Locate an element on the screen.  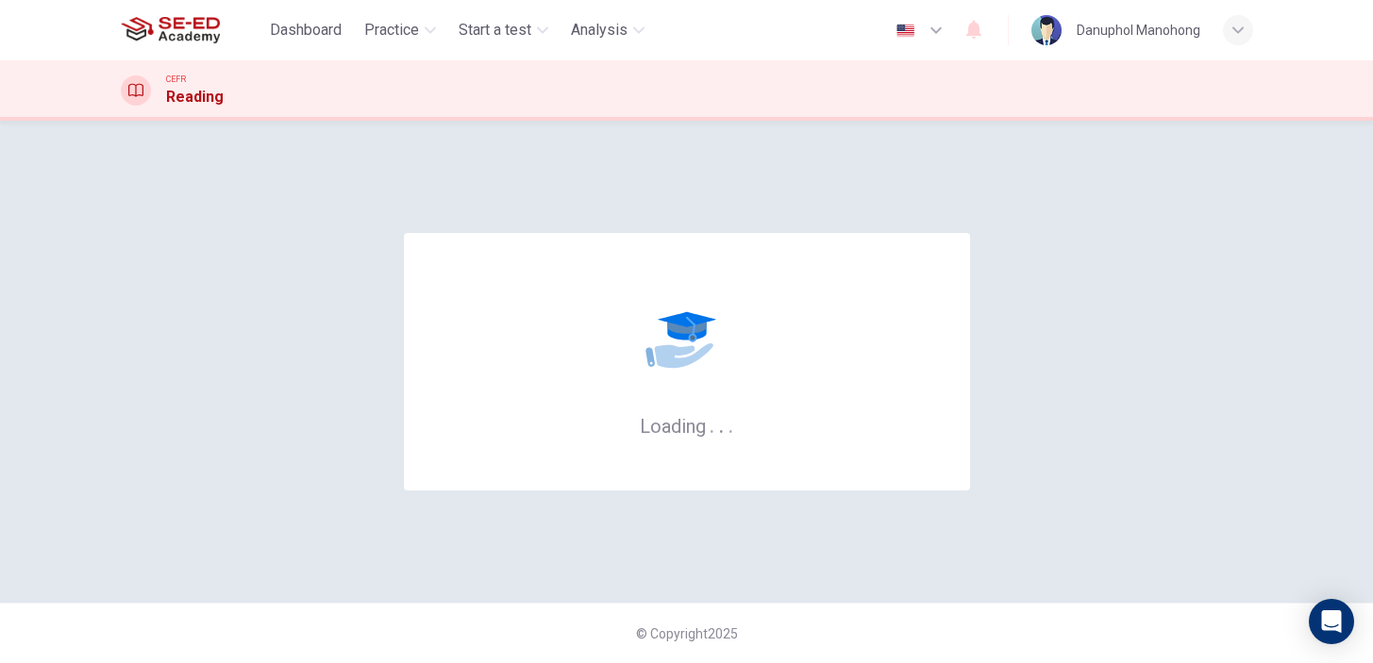
span: Analysis is located at coordinates (599, 30).